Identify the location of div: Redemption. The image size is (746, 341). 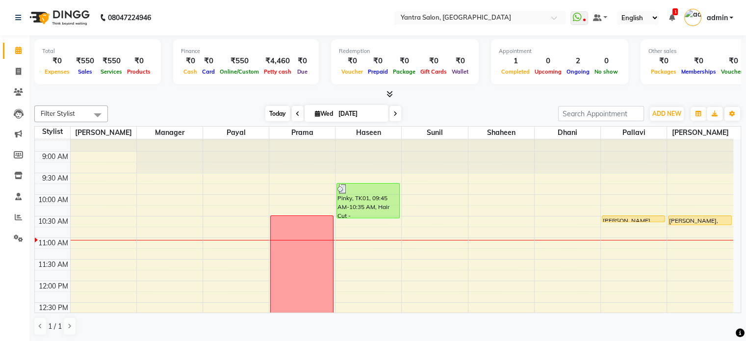
(405, 51).